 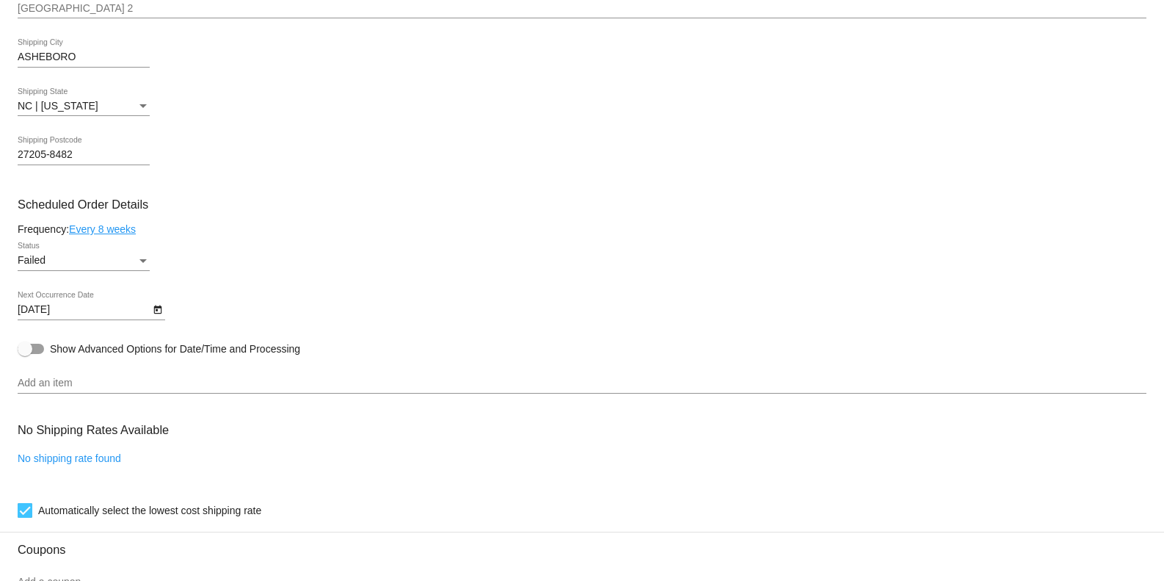 What do you see at coordinates (582, 229) in the screenshot?
I see `div: Frequency:` at bounding box center [582, 229].